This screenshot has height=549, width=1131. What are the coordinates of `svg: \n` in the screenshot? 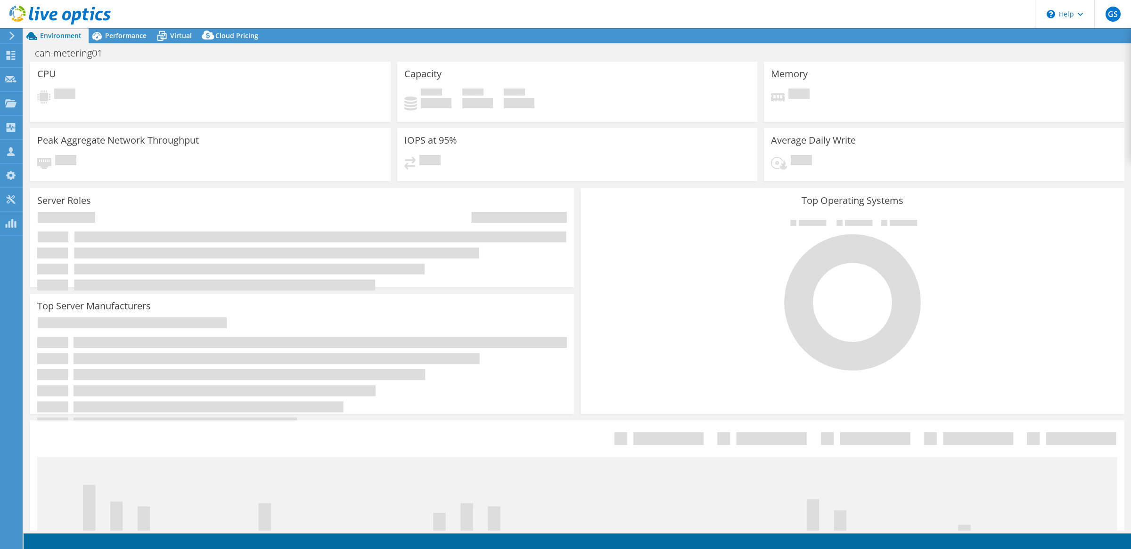 It's located at (1050, 14).